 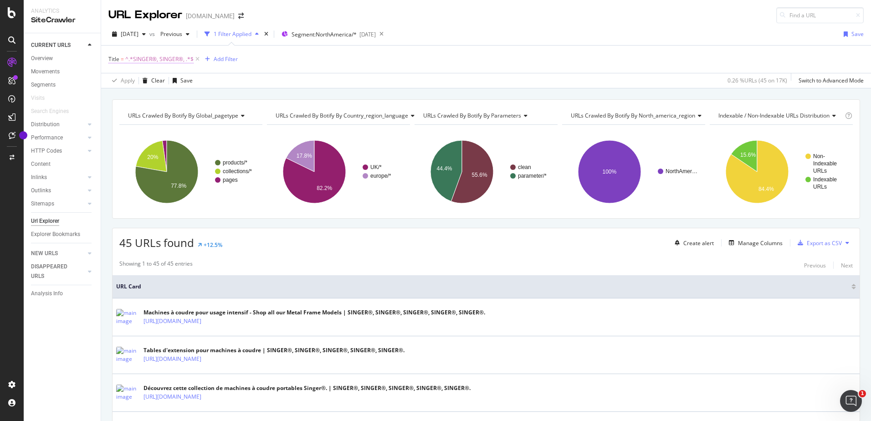 I want to click on a: HTTP Codes, so click(x=58, y=151).